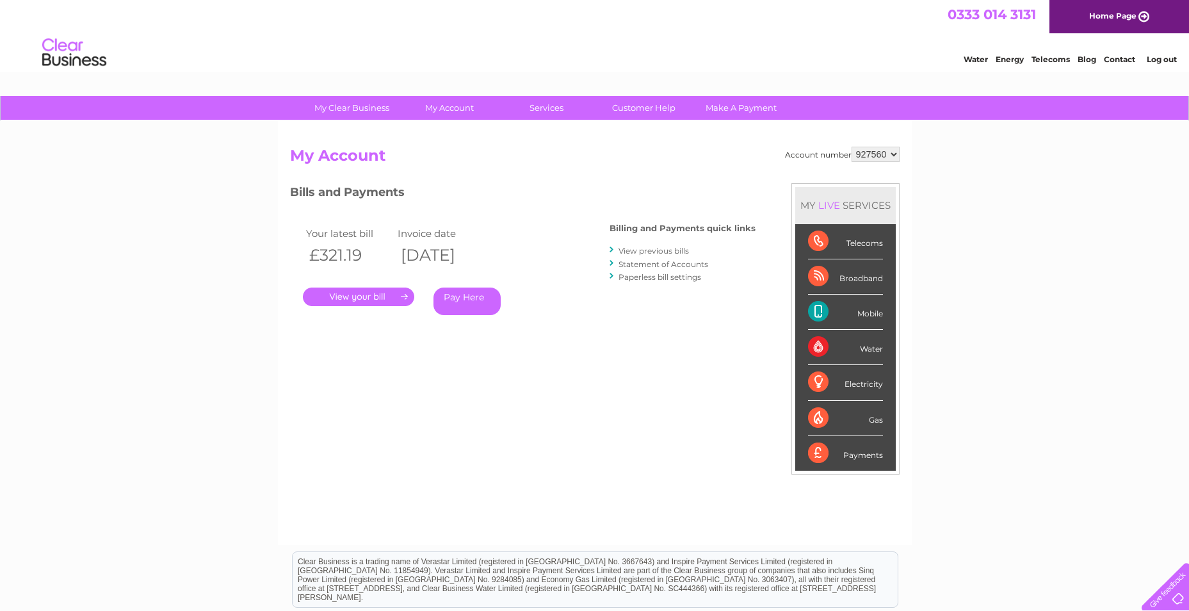 The image size is (1189, 611). What do you see at coordinates (1162, 59) in the screenshot?
I see `a: Log out` at bounding box center [1162, 59].